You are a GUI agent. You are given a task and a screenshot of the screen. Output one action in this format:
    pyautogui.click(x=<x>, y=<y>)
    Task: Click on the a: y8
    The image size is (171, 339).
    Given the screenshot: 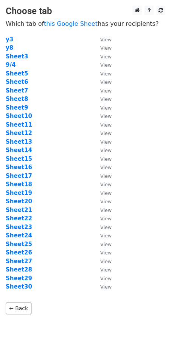 What is the action you would take?
    pyautogui.click(x=9, y=48)
    